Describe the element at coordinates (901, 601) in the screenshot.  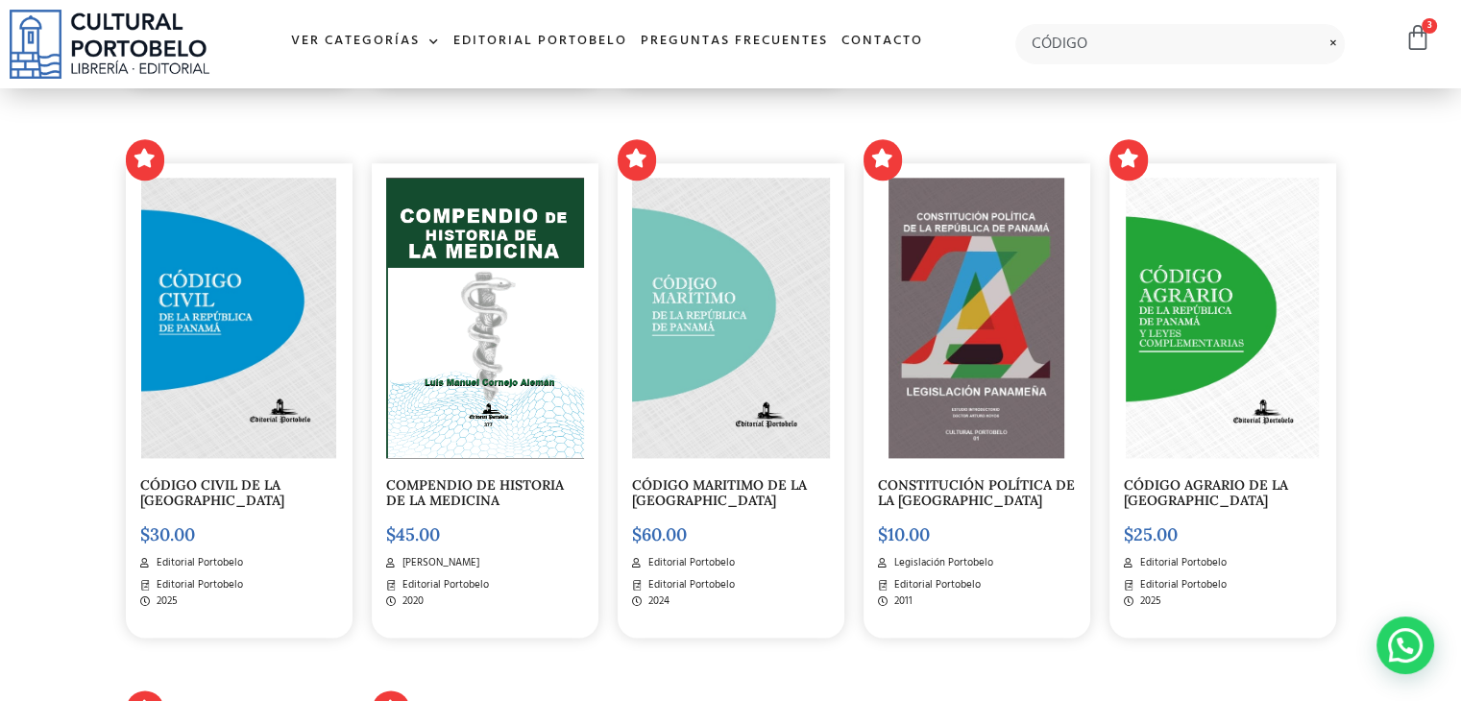
I see `span: 2011` at that location.